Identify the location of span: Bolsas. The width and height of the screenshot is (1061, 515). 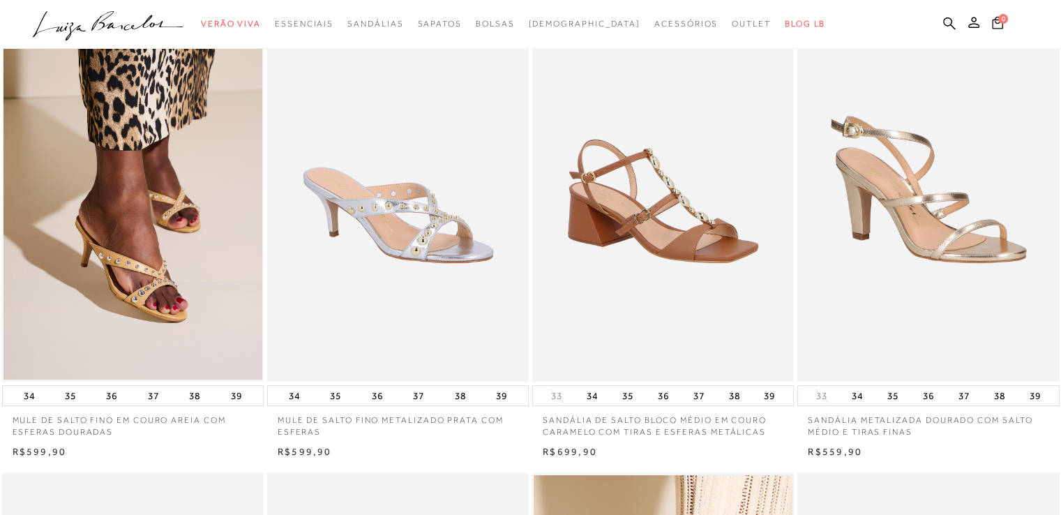
(495, 24).